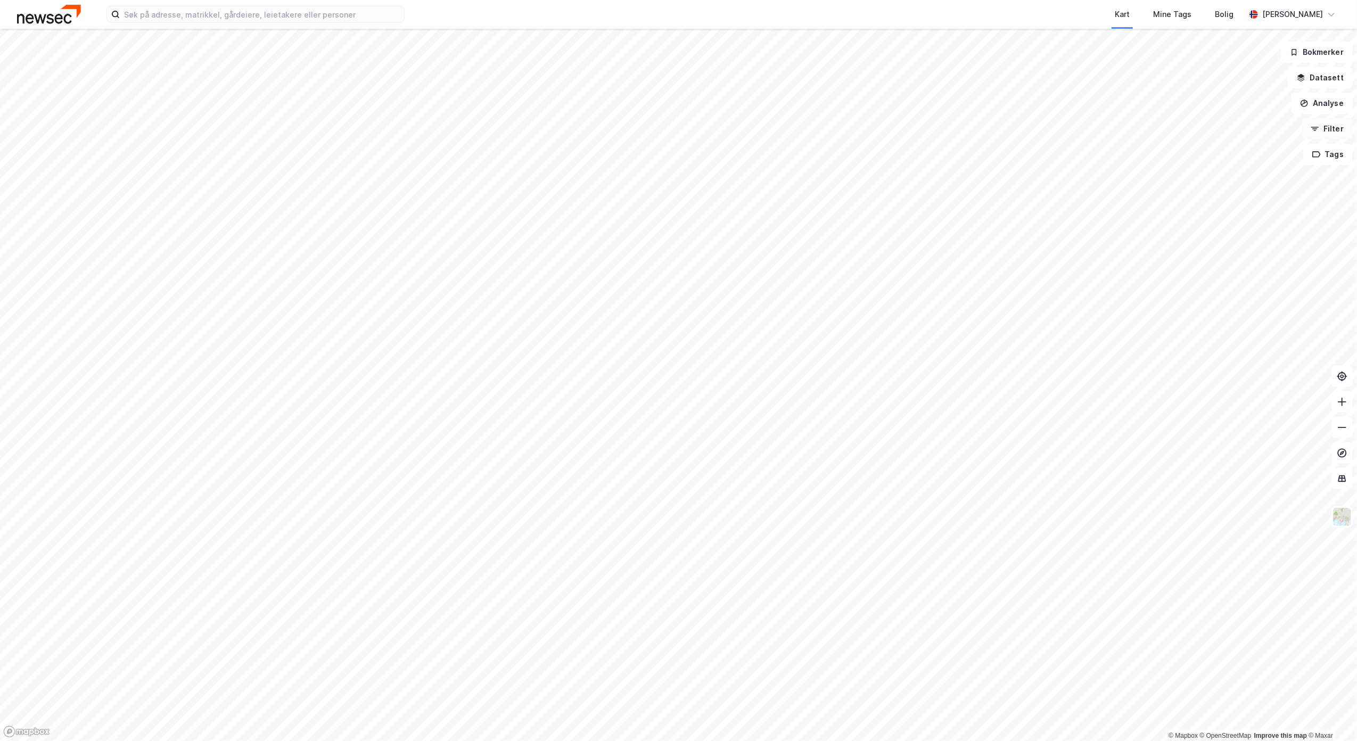 The height and width of the screenshot is (741, 1357). What do you see at coordinates (1183, 736) in the screenshot?
I see `a: Mapbox` at bounding box center [1183, 736].